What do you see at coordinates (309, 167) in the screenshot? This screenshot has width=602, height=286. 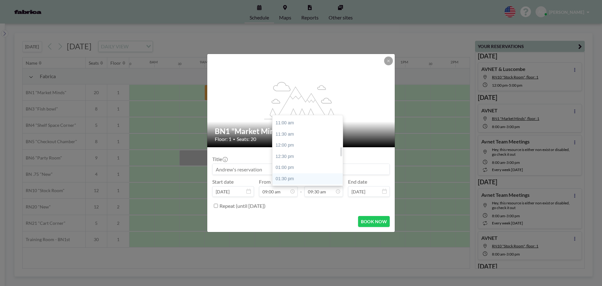 I see `div: 01:00 pm` at bounding box center [309, 167].